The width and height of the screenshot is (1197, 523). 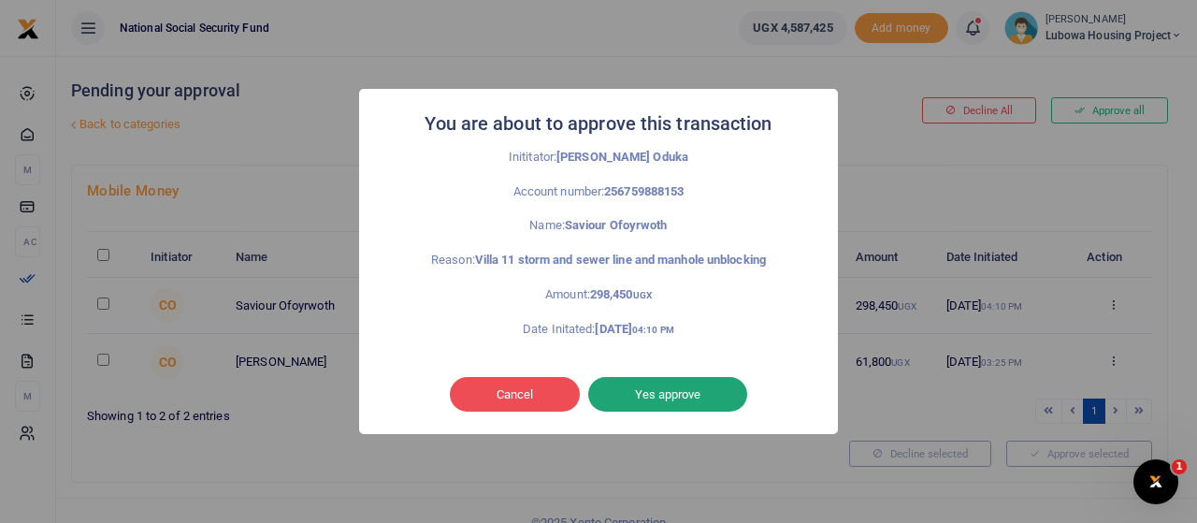 I want to click on strong: 298,450, so click(x=621, y=294).